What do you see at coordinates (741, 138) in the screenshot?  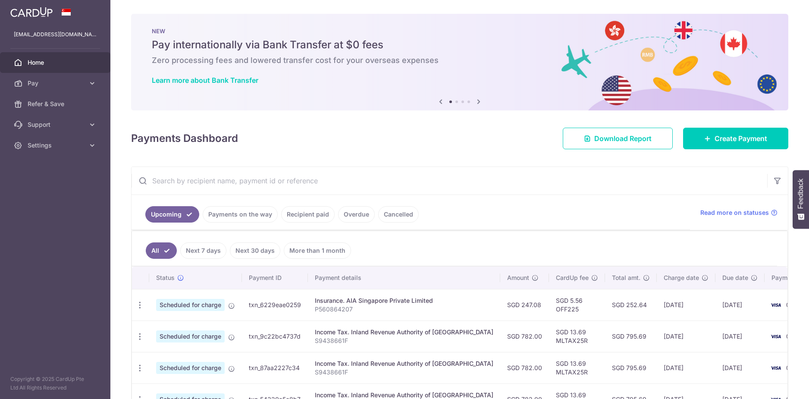 I see `span: Create Payment` at bounding box center [741, 138].